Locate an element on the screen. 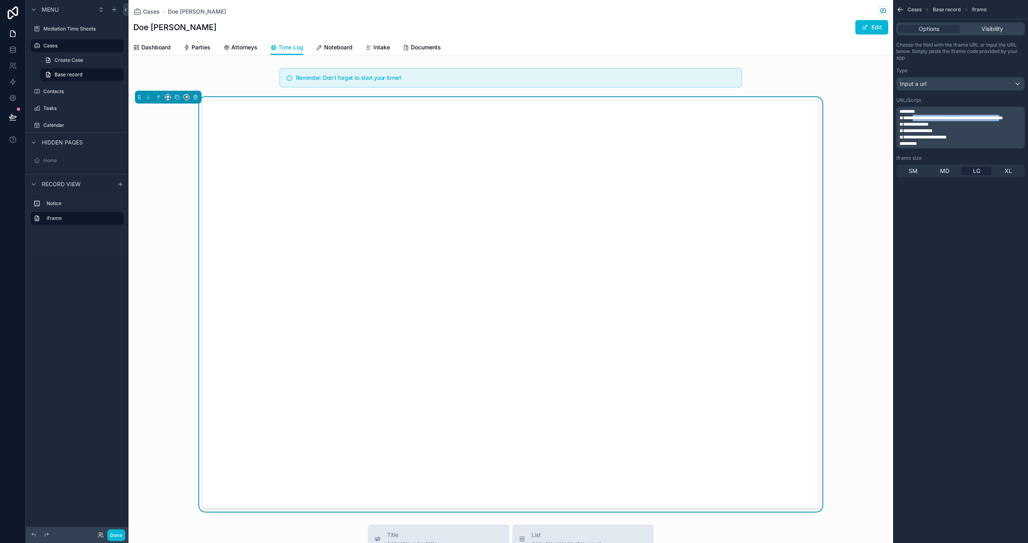  label: Calendar is located at coordinates (83, 125).